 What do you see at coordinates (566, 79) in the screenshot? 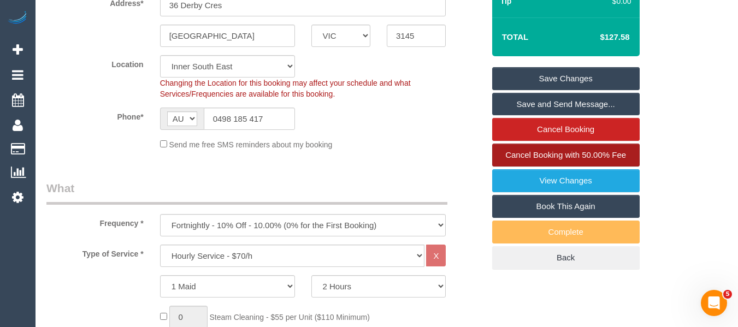
I see `a: Save Changes` at bounding box center [566, 79].